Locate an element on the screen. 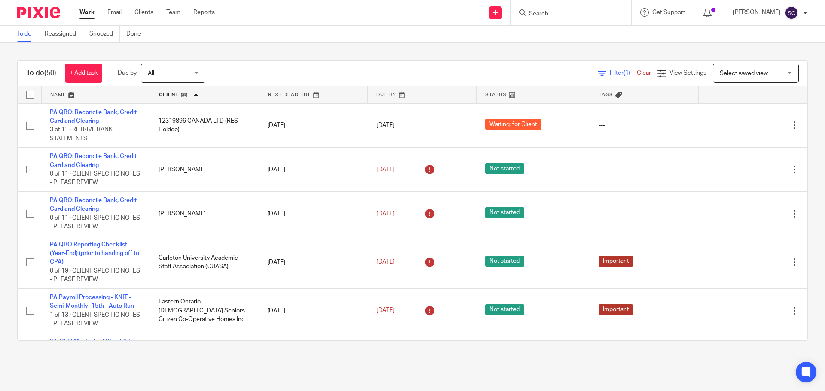  a: + Add task is located at coordinates (83, 73).